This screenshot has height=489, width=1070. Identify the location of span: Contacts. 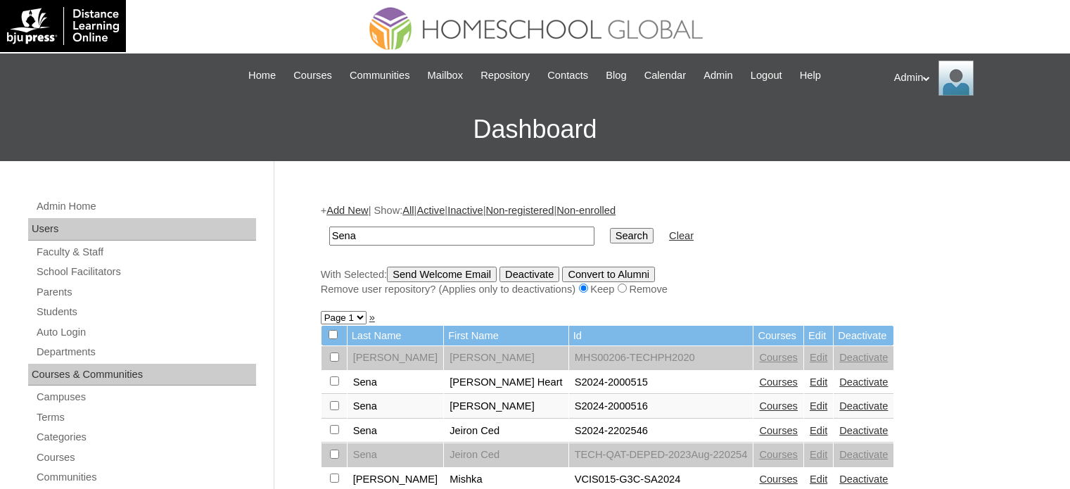
(568, 75).